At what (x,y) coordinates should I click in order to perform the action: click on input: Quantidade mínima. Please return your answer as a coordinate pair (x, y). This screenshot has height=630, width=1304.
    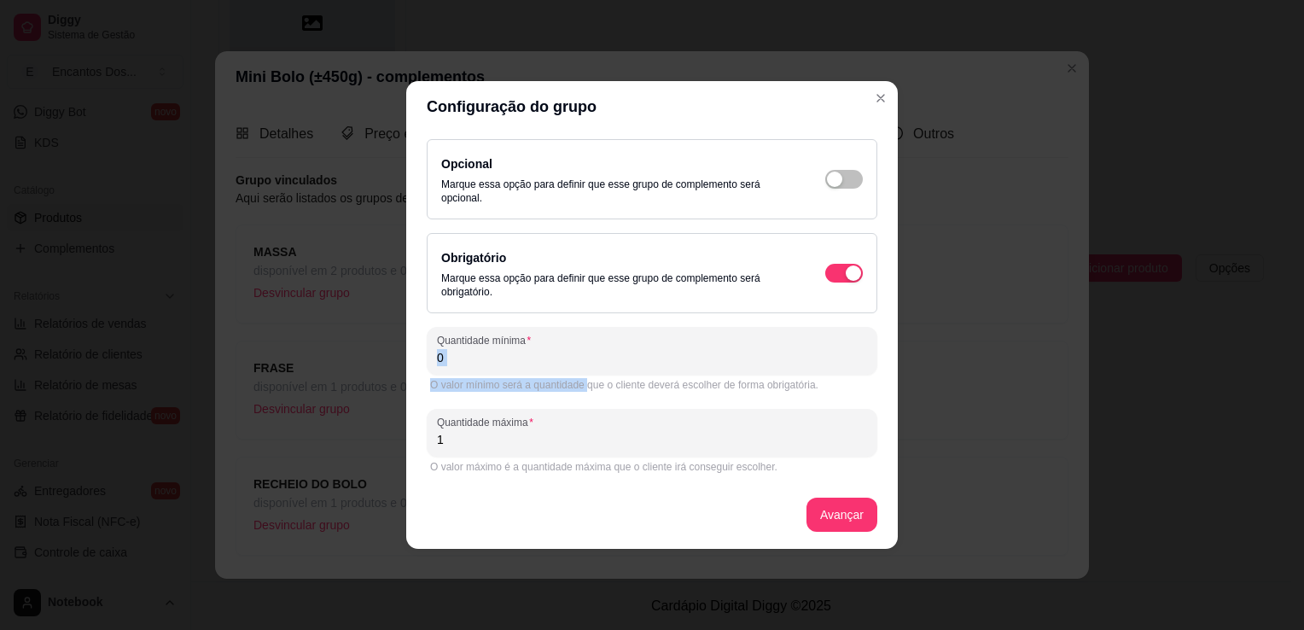
    Looking at the image, I should click on (652, 358).